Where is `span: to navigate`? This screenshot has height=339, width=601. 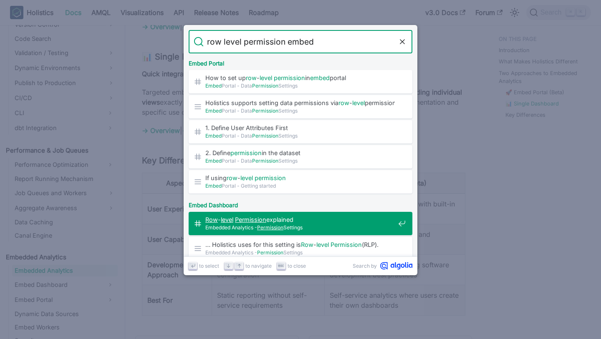
span: to navigate is located at coordinates (258, 266).